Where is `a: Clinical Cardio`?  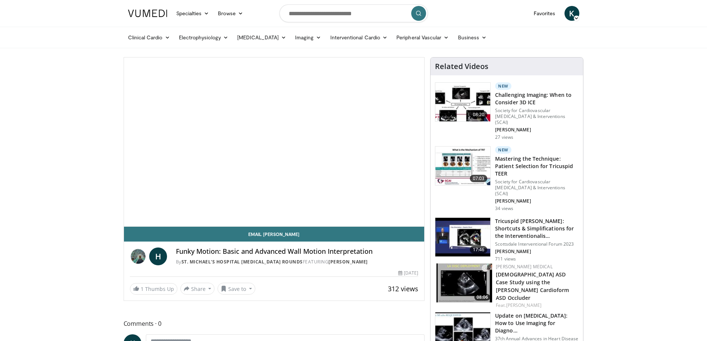
a: Clinical Cardio is located at coordinates (149, 37).